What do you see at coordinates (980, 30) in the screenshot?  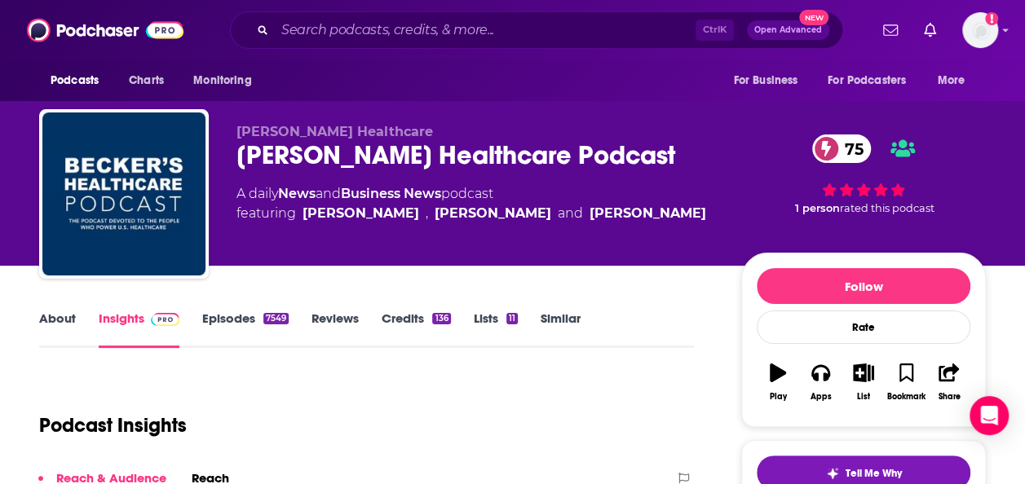 I see `img: User Profile` at bounding box center [980, 30].